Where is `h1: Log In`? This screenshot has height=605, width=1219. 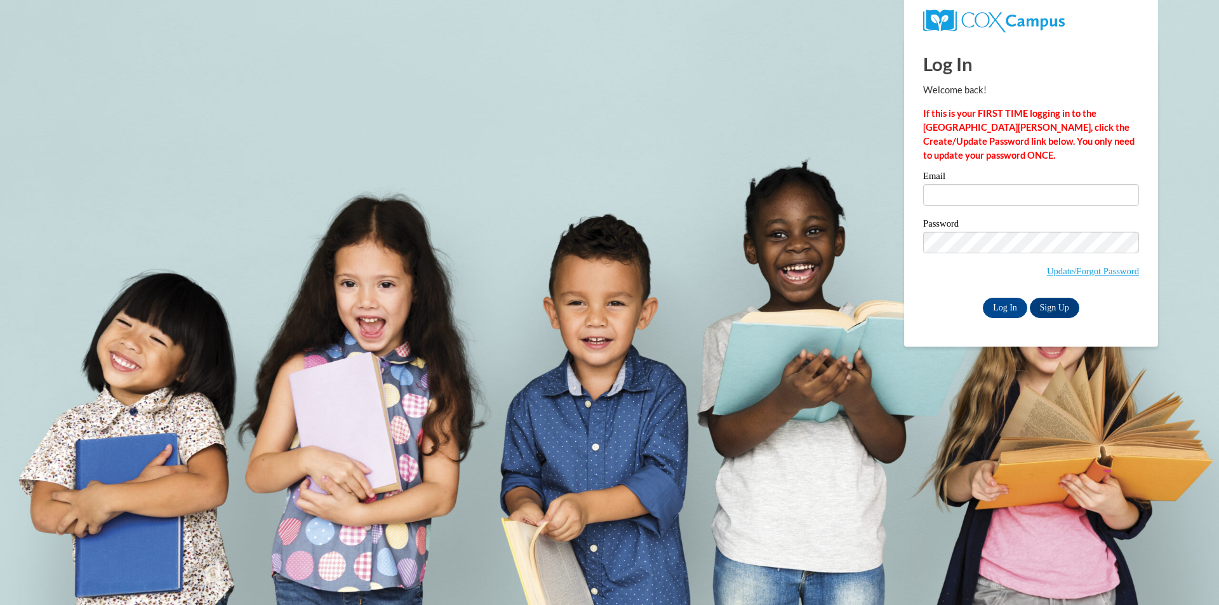
h1: Log In is located at coordinates (1031, 63).